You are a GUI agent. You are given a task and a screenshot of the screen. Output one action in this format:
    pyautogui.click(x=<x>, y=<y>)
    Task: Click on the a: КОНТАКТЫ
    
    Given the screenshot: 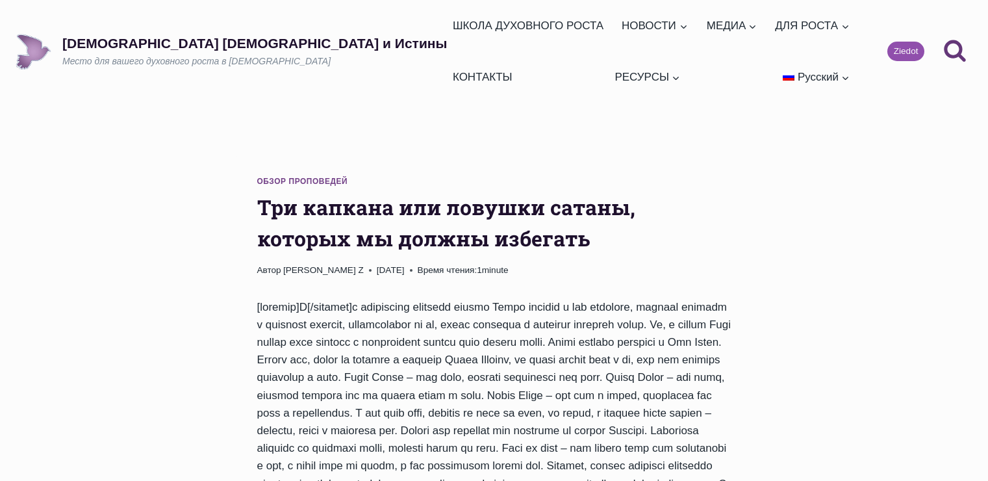 What is the action you would take?
    pyautogui.click(x=482, y=77)
    